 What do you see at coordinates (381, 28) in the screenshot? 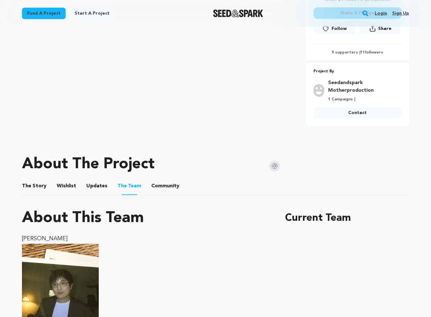
I see `button: Share` at bounding box center [381, 28].